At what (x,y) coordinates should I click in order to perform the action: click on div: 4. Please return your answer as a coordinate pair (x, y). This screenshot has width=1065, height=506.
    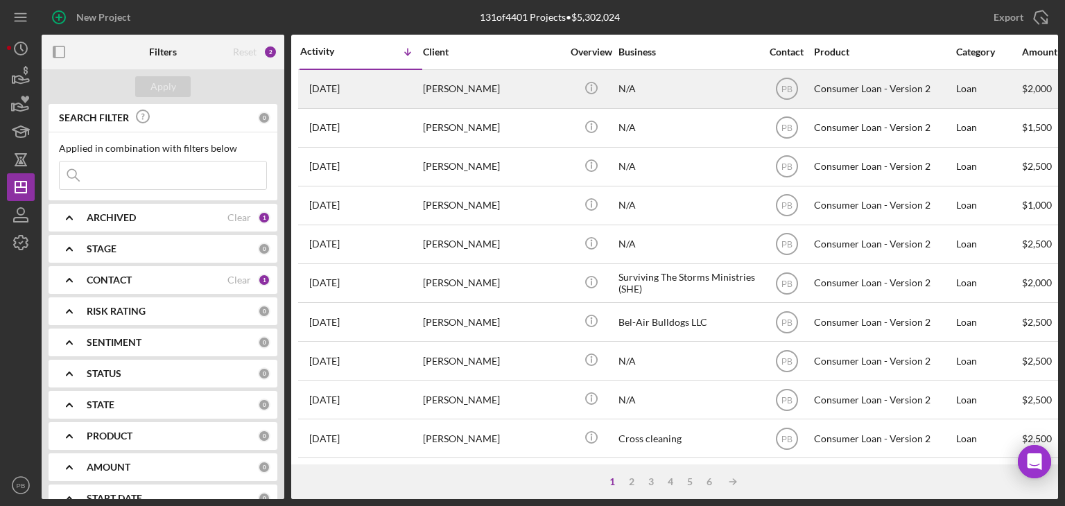
    Looking at the image, I should click on (670, 482).